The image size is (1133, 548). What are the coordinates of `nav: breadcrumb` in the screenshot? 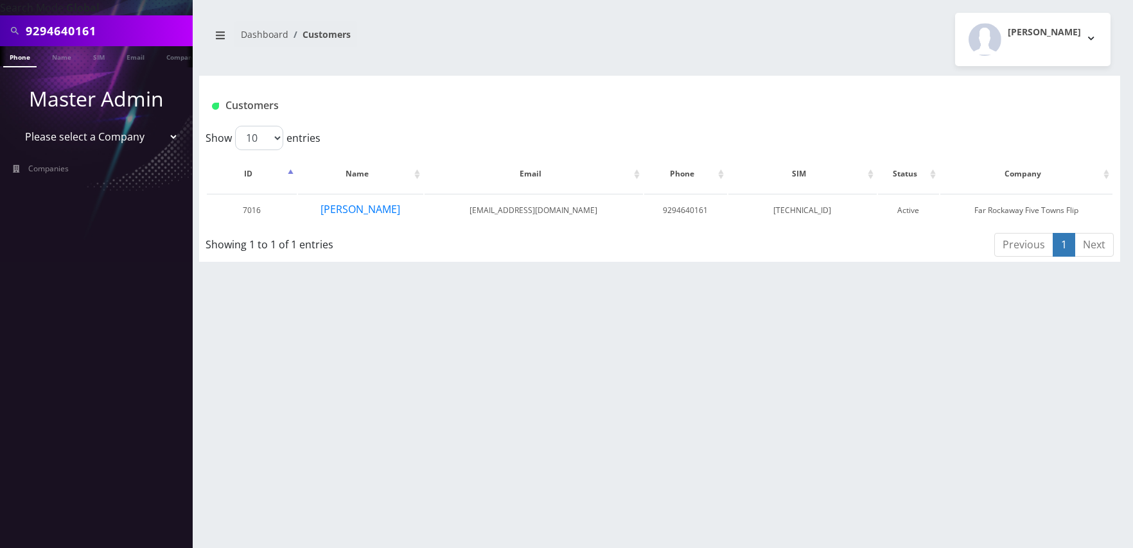 It's located at (429, 39).